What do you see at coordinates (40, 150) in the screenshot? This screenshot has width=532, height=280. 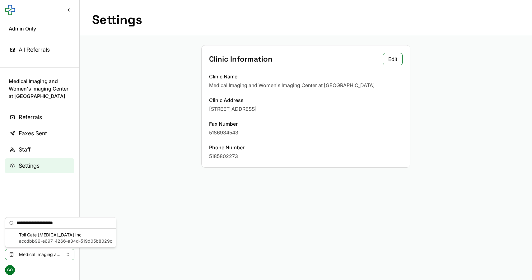 I see `a: Staff` at bounding box center [40, 150].